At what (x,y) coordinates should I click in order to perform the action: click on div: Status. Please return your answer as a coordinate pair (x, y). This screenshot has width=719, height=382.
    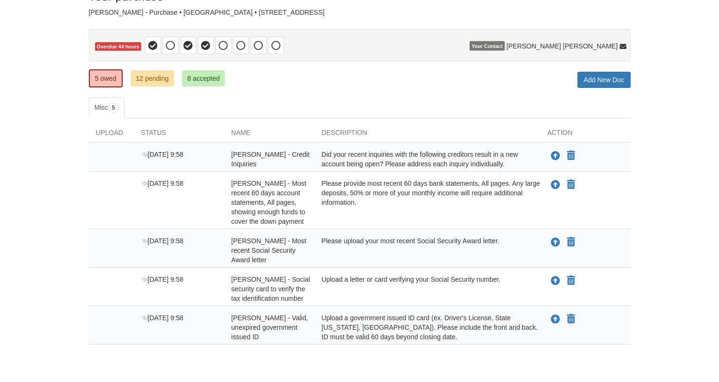
    Looking at the image, I should click on (179, 135).